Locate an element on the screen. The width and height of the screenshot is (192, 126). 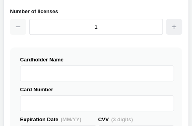
div: Card Number is located at coordinates (97, 90).